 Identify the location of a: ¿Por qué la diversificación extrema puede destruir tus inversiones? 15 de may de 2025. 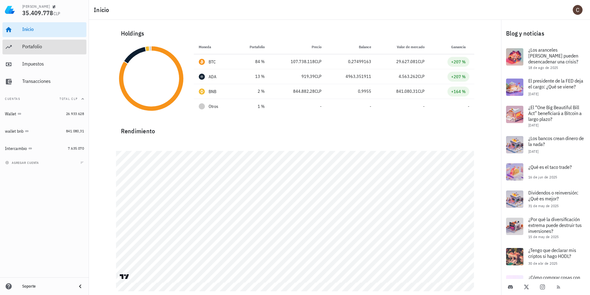
(546, 228).